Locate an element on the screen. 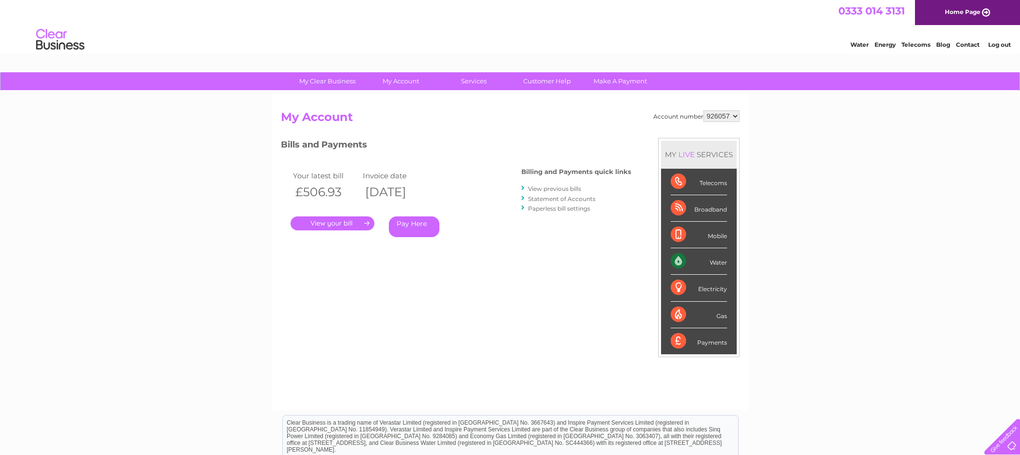 This screenshot has height=455, width=1020. div: Mobile is located at coordinates (698, 235).